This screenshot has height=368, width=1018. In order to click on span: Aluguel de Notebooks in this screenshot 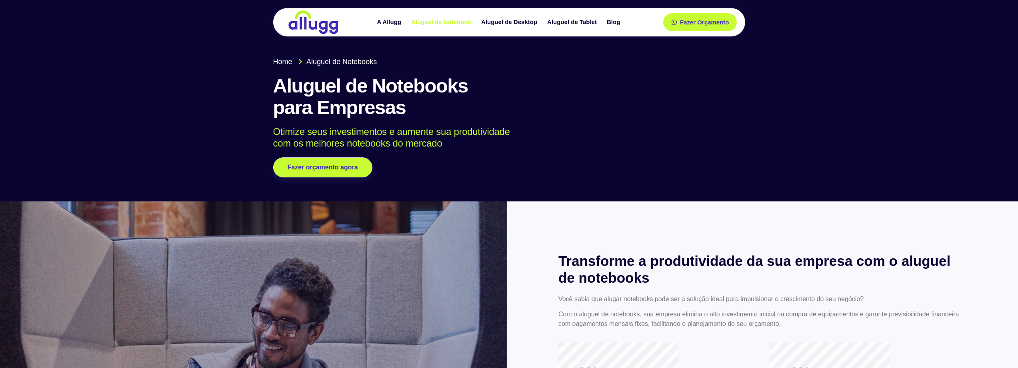, I will do `click(340, 62)`.